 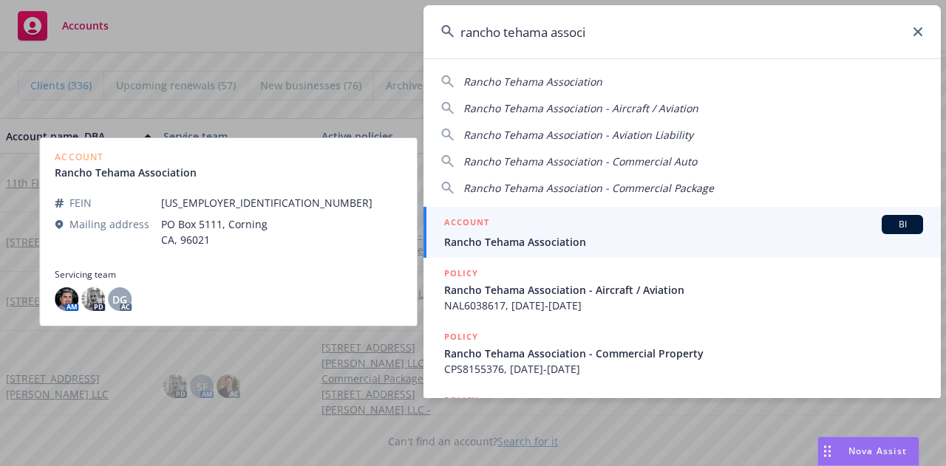 What do you see at coordinates (580, 161) in the screenshot?
I see `span: Rancho Tehama Association - Commercial Auto` at bounding box center [580, 161].